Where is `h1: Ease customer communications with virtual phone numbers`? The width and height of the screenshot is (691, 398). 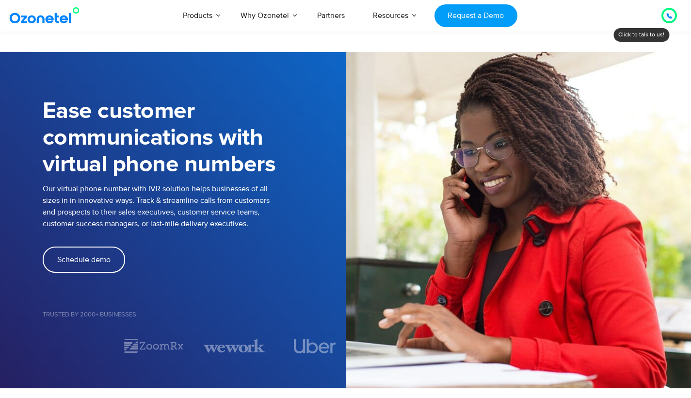 h1: Ease customer communications with virtual phone numbers is located at coordinates (194, 138).